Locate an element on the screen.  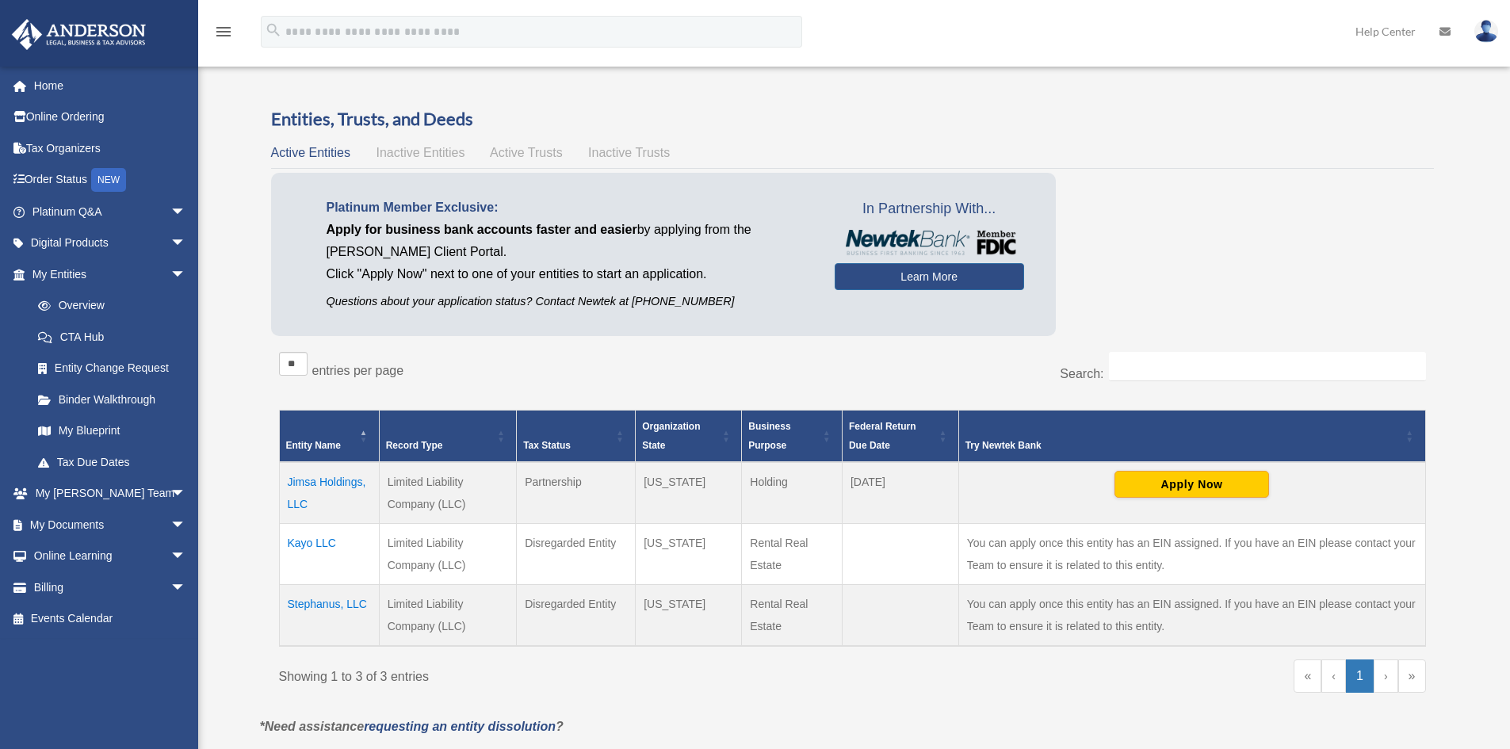
th: Try Newtek Bank : Activate to sort is located at coordinates (1191, 437).